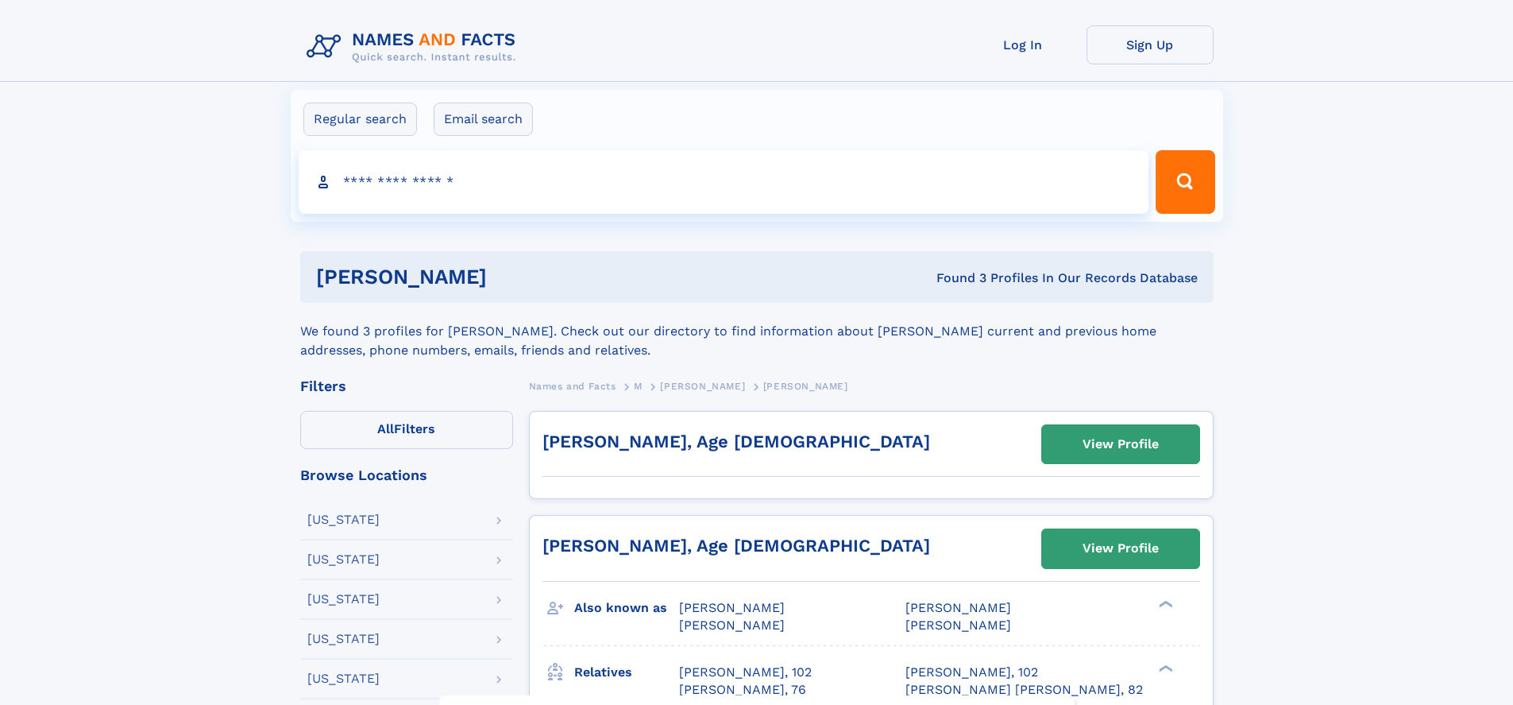 This screenshot has height=705, width=1513. What do you see at coordinates (627, 608) in the screenshot?
I see `h3: Also known as` at bounding box center [627, 608].